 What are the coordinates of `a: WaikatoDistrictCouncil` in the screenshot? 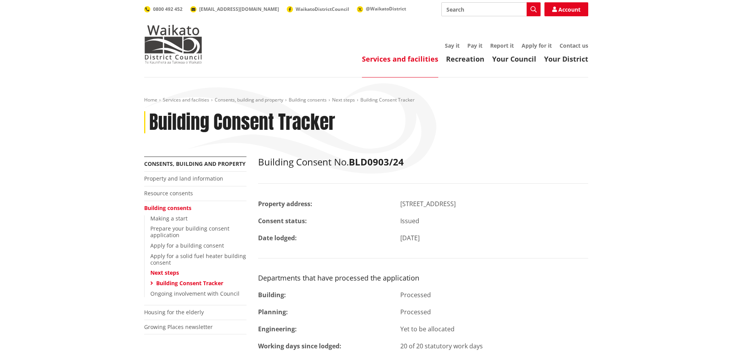 It's located at (318, 9).